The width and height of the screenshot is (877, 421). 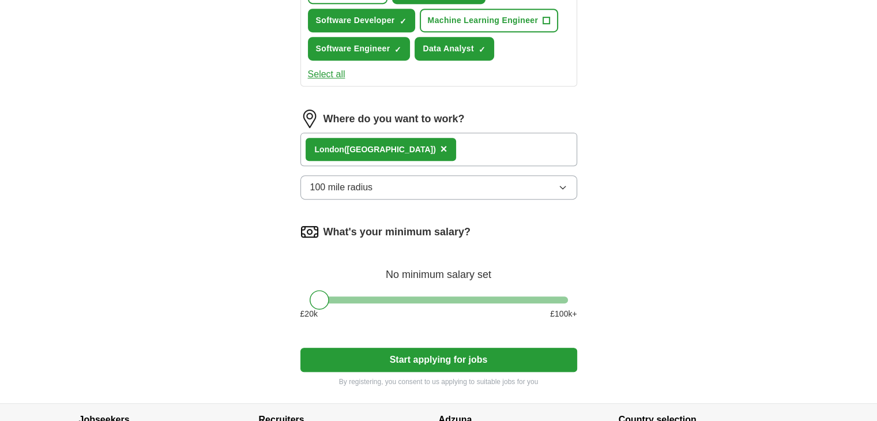 What do you see at coordinates (310, 232) in the screenshot?
I see `img: salary.png` at bounding box center [310, 232].